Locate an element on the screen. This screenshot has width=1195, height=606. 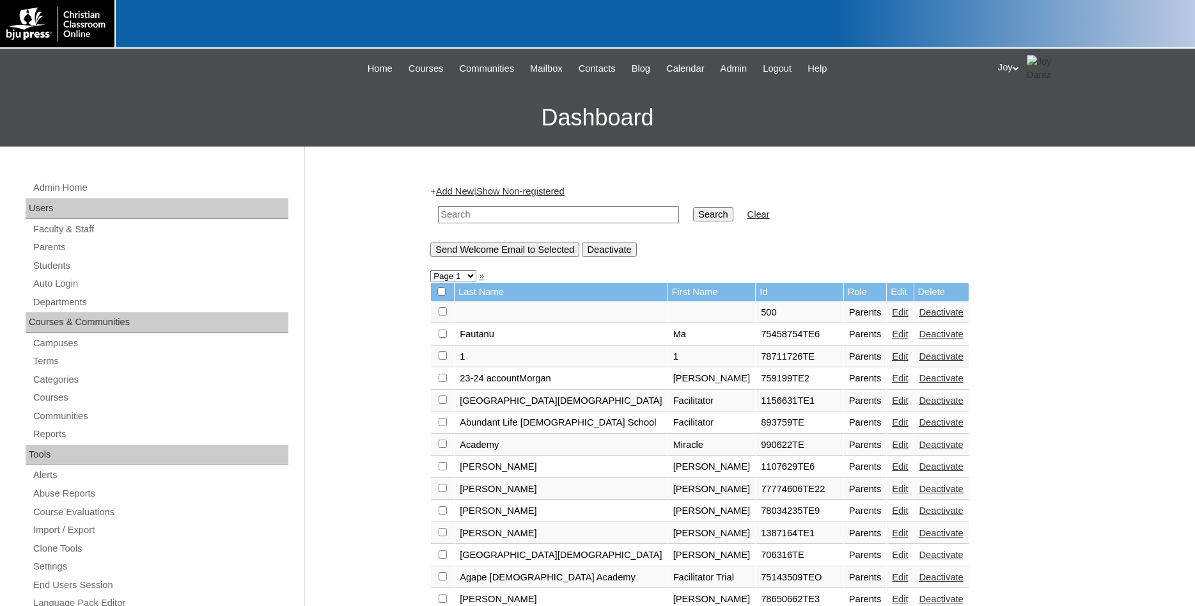
img: Joy Dantz is located at coordinates (1043, 68).